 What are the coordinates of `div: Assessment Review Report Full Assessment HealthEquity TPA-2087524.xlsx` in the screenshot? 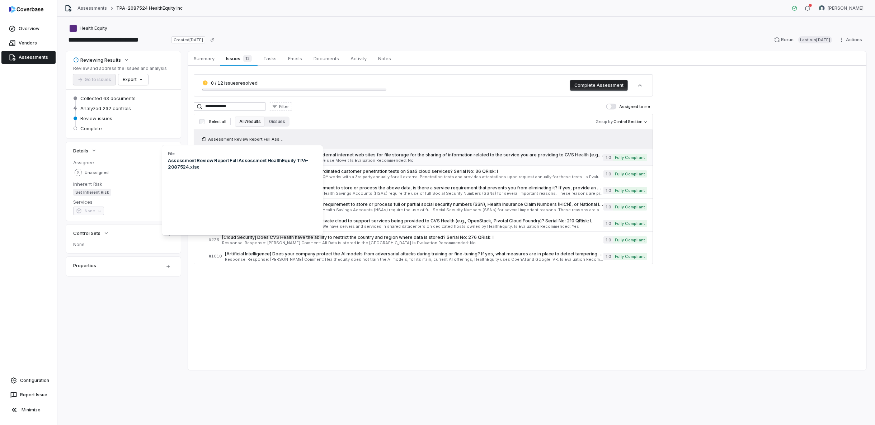 It's located at (242, 164).